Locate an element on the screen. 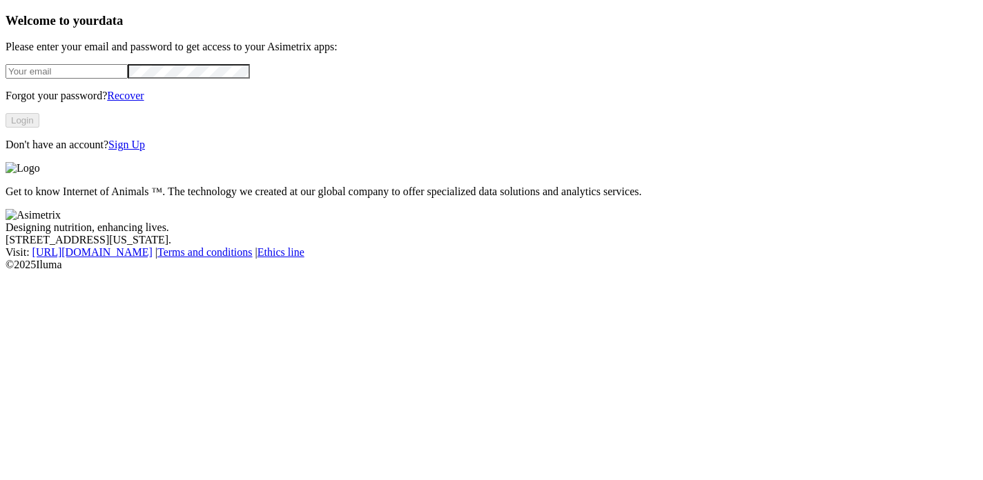  a: Ethics line is located at coordinates (281, 252).